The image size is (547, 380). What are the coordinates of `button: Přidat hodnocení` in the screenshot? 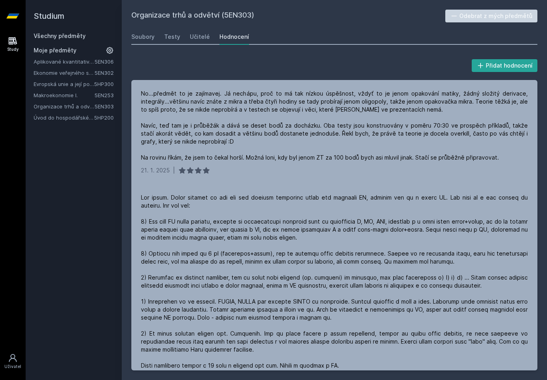 It's located at (504, 66).